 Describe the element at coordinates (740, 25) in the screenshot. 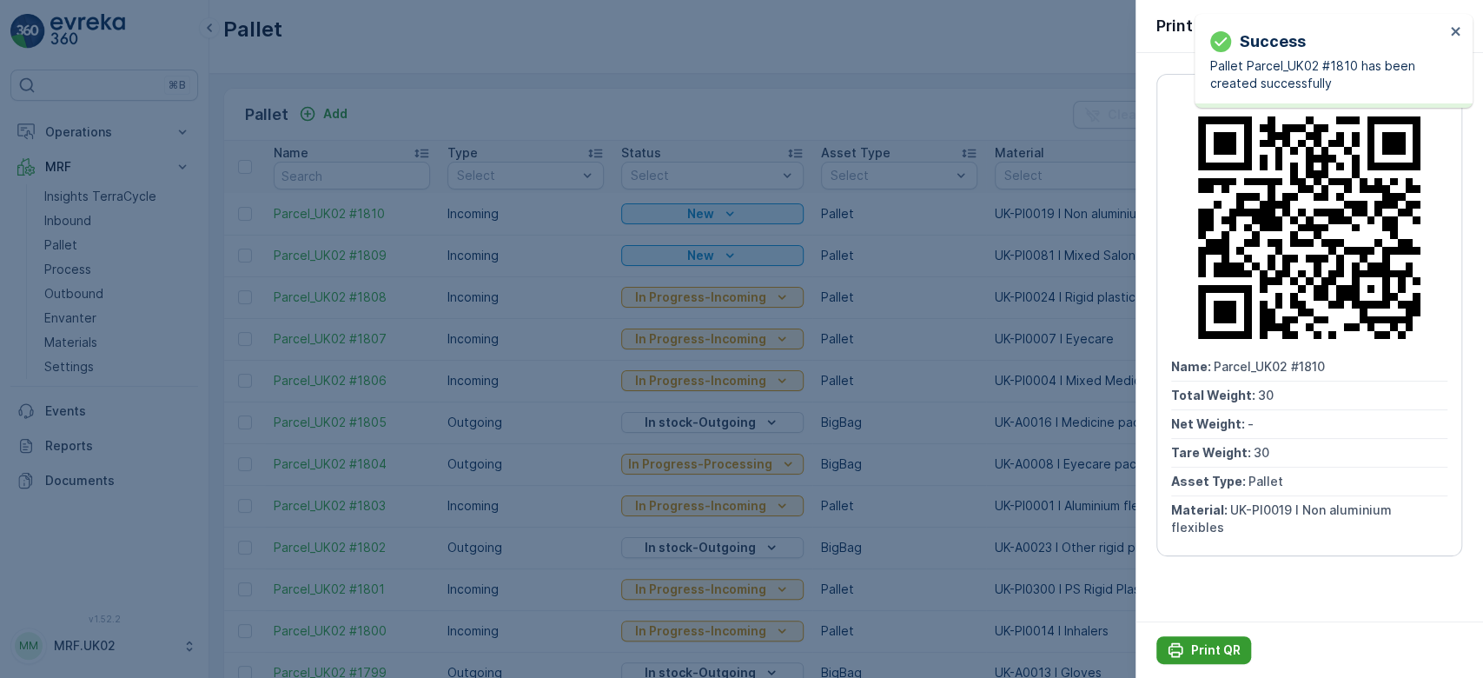

I see `p: Parcel_UK02 #1809` at that location.